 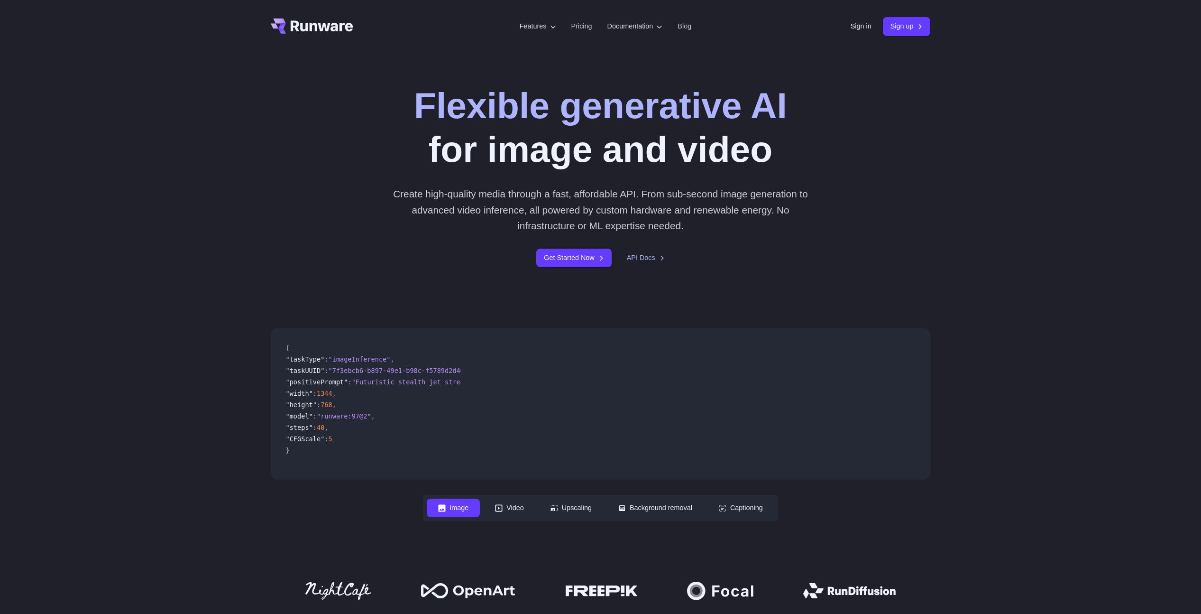 I want to click on span: "imageInference", so click(x=360, y=359).